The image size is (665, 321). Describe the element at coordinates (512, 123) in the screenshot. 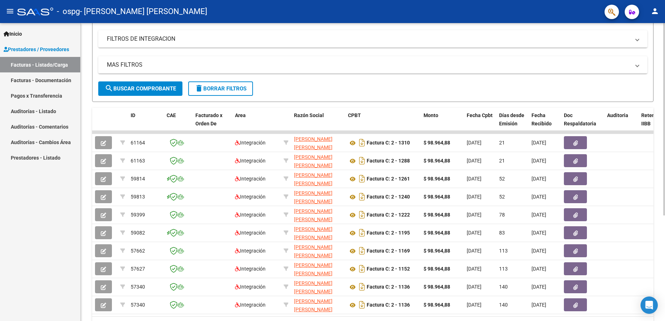

I see `datatable-header-cell: Días desde Emisión` at that location.